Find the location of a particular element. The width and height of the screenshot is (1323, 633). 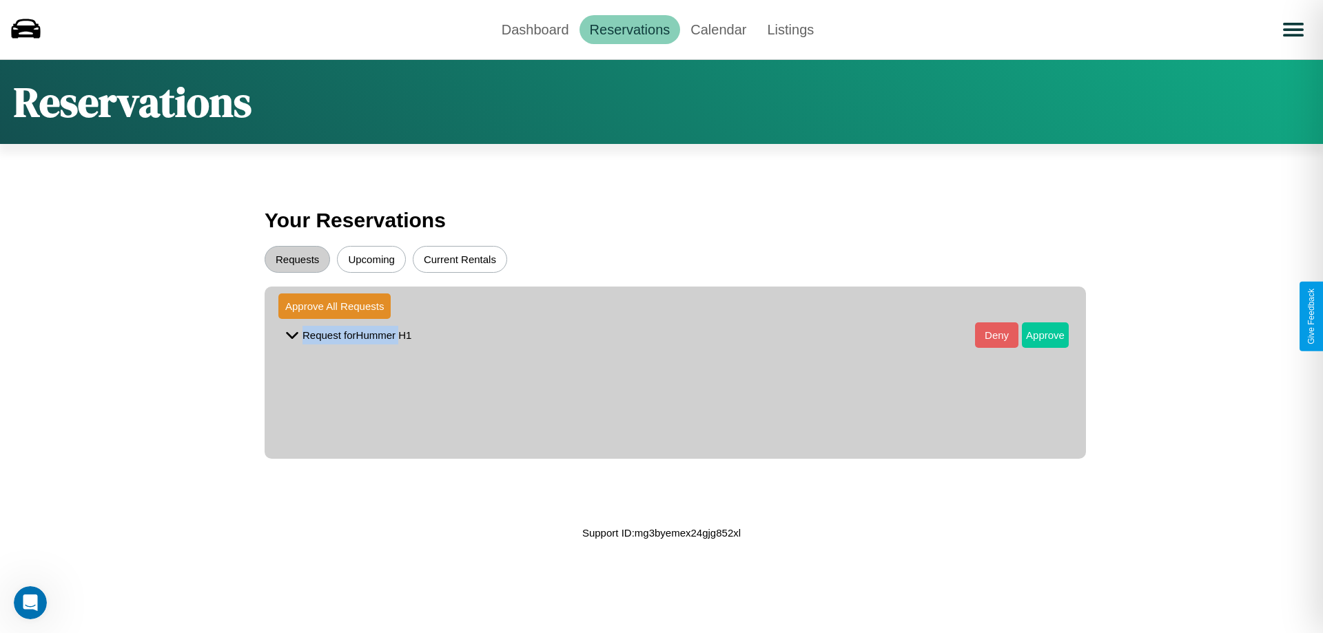

button: Upcoming is located at coordinates (371, 259).